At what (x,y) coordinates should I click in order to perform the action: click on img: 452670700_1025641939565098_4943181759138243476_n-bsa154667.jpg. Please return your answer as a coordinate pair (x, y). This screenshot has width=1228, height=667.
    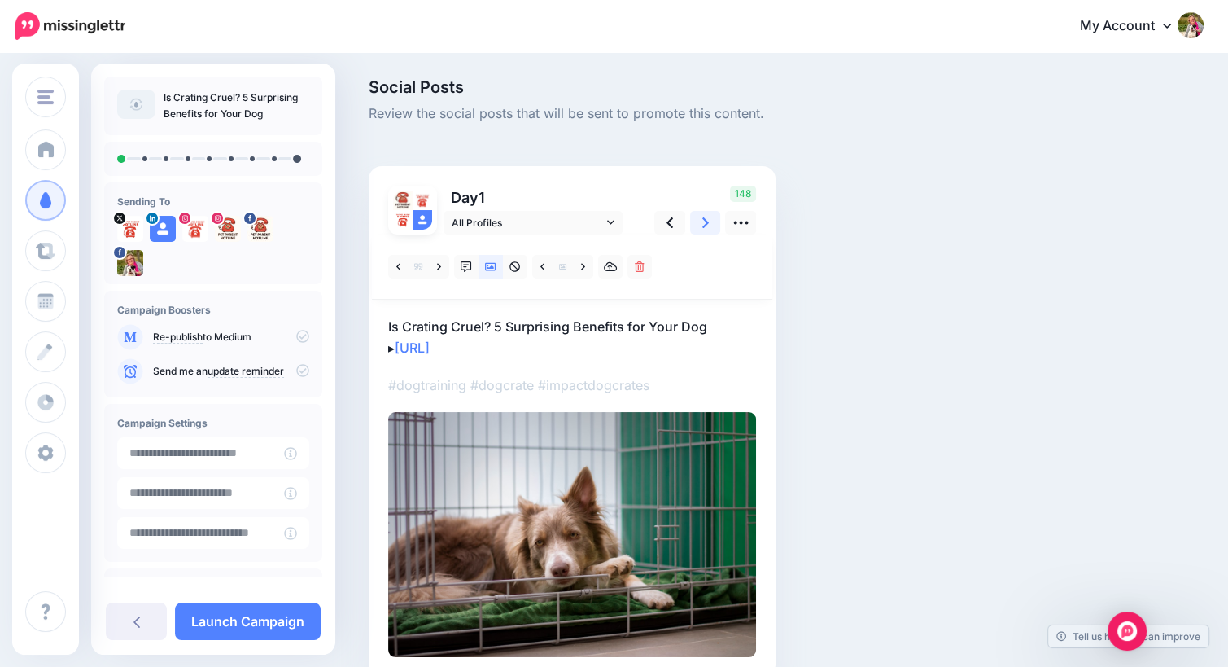
    Looking at the image, I should click on (130, 263).